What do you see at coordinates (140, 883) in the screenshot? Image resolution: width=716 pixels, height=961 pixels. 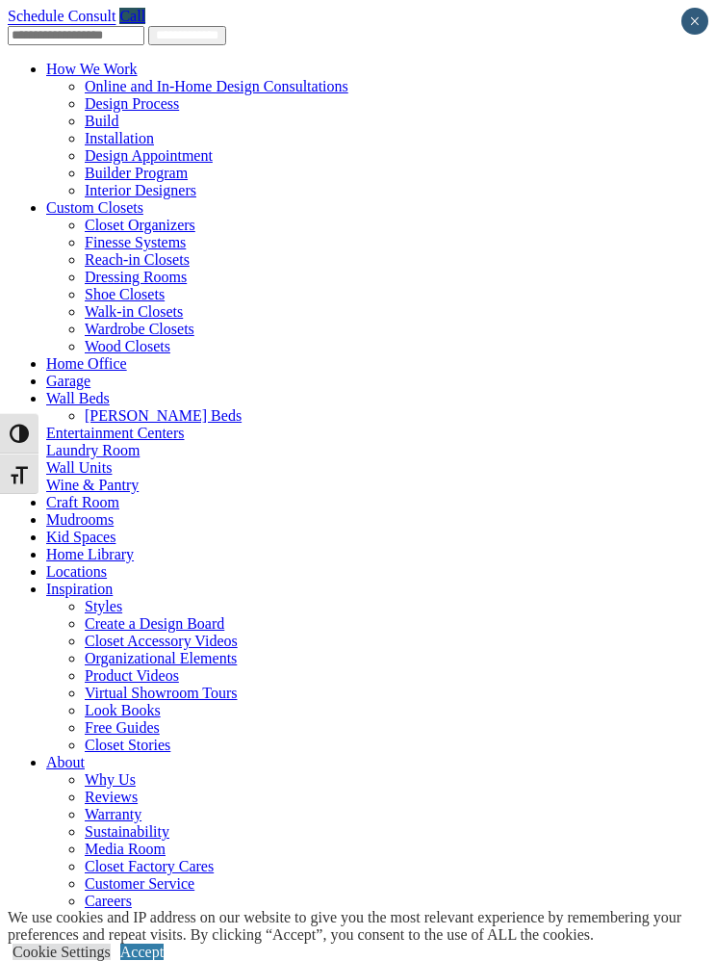 I see `a: Customer Service` at bounding box center [140, 883].